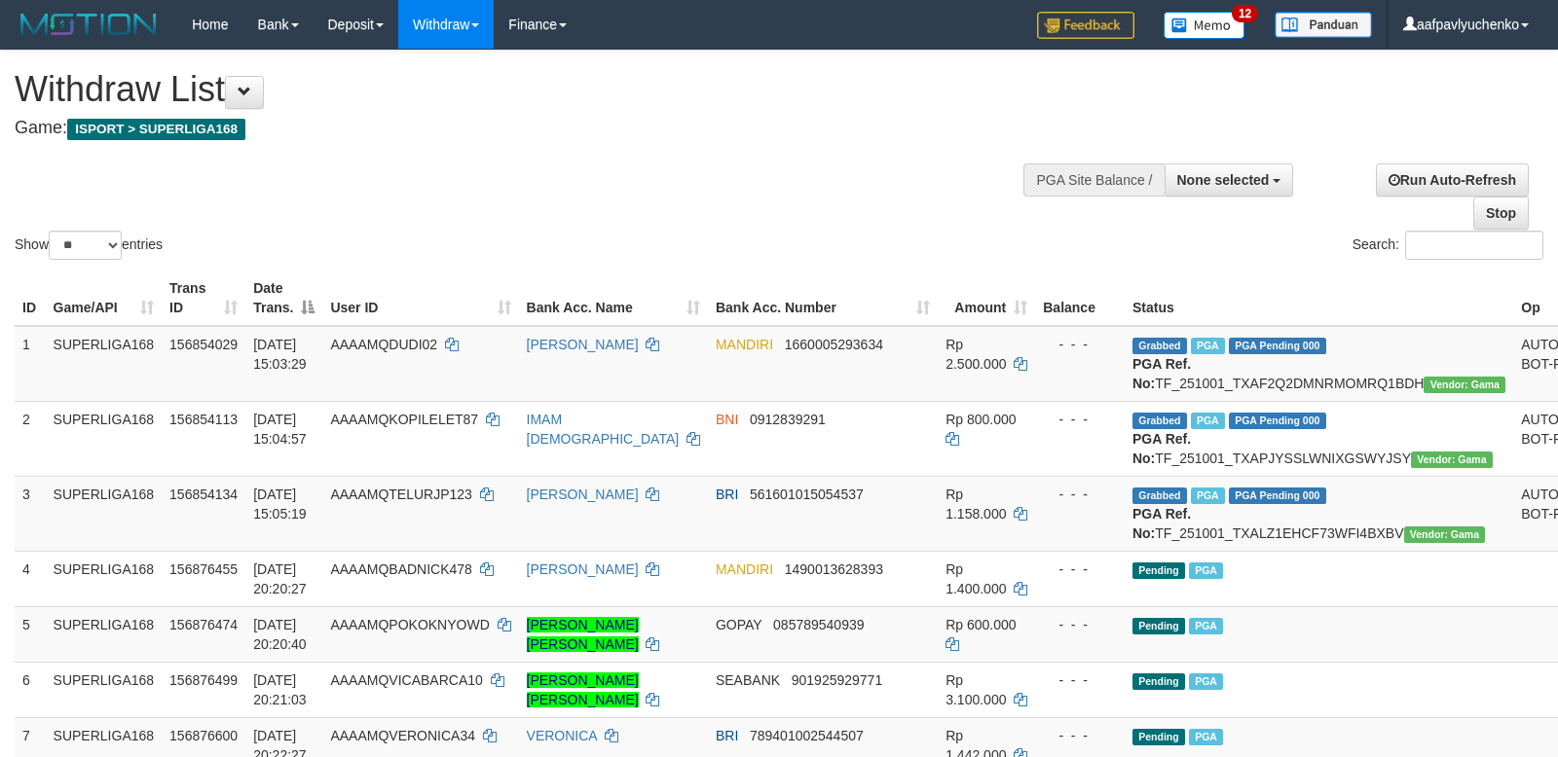 This screenshot has width=1558, height=757. I want to click on span: Copy 561601015054537 to clipboard, so click(806, 495).